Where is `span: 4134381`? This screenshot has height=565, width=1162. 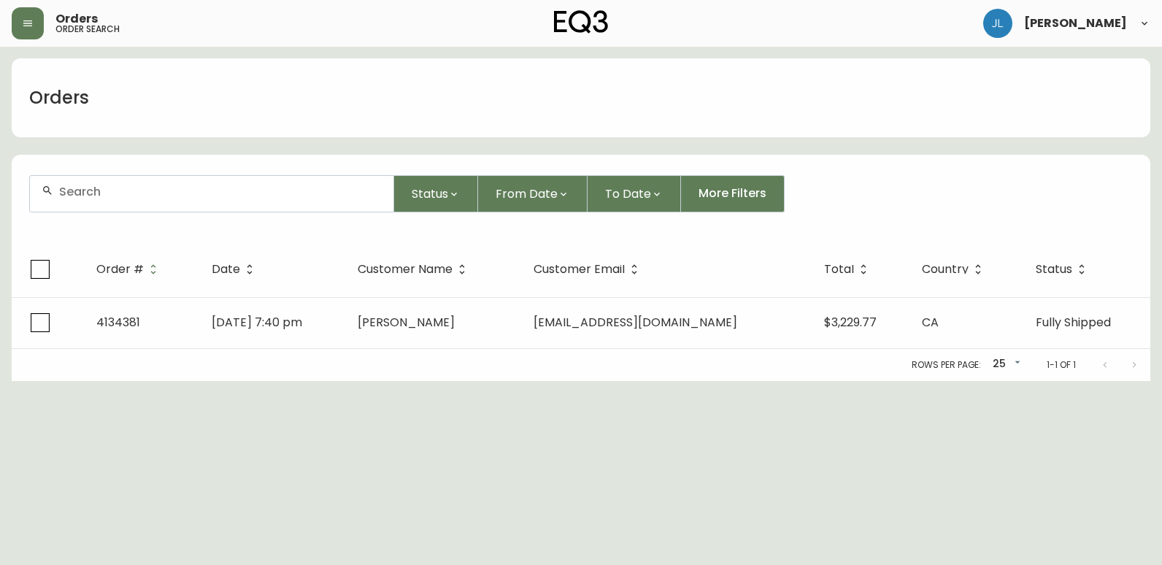
span: 4134381 is located at coordinates (118, 322).